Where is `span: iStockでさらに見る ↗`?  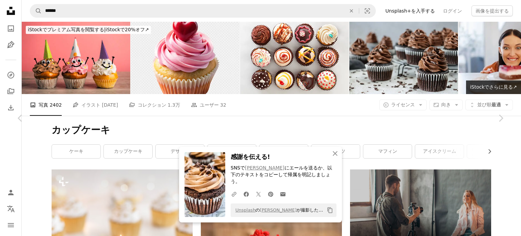
span: iStockでさらに見る ↗ is located at coordinates (494, 87).